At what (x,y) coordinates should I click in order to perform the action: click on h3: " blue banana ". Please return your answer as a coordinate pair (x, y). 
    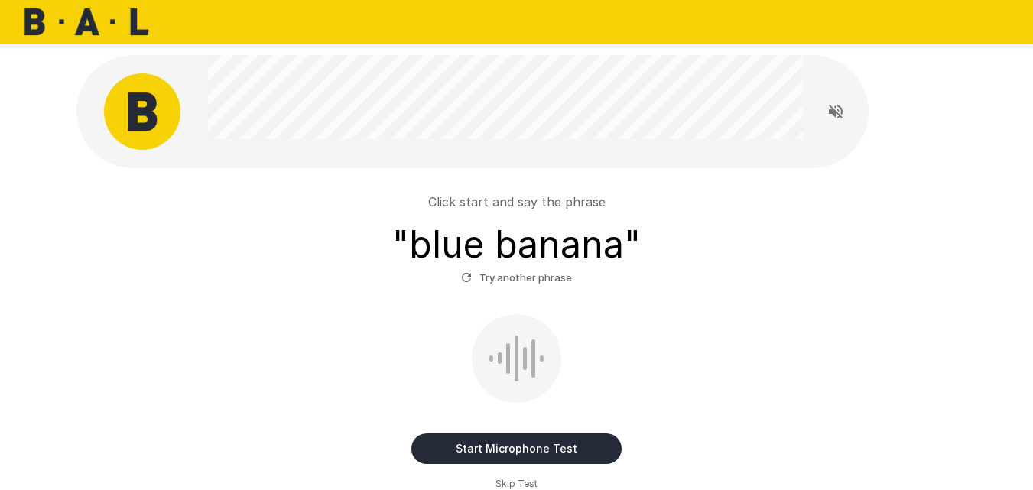
    Looking at the image, I should click on (516, 245).